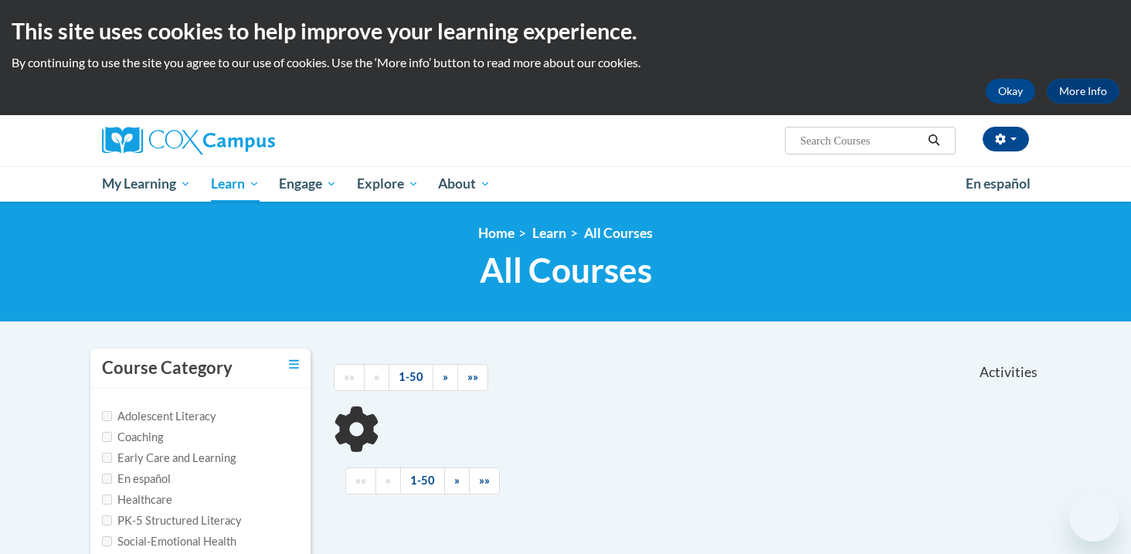 The height and width of the screenshot is (554, 1131). What do you see at coordinates (566, 63) in the screenshot?
I see `p: By continuing to use the site you agree to our use of cookies. Use the ‘More info’ button to read...` at bounding box center [566, 63].